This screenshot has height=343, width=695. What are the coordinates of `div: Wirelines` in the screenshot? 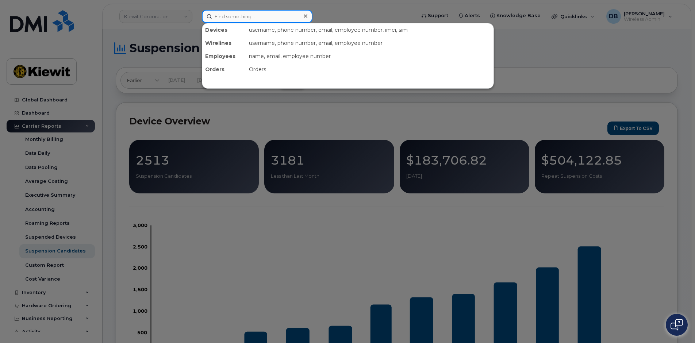 It's located at (224, 43).